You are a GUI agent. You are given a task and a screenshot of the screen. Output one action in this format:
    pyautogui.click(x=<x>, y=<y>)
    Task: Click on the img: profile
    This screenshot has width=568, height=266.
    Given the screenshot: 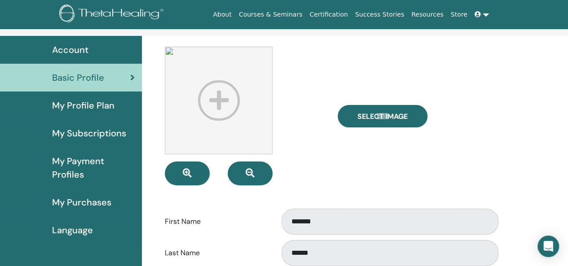 What is the action you would take?
    pyautogui.click(x=219, y=101)
    